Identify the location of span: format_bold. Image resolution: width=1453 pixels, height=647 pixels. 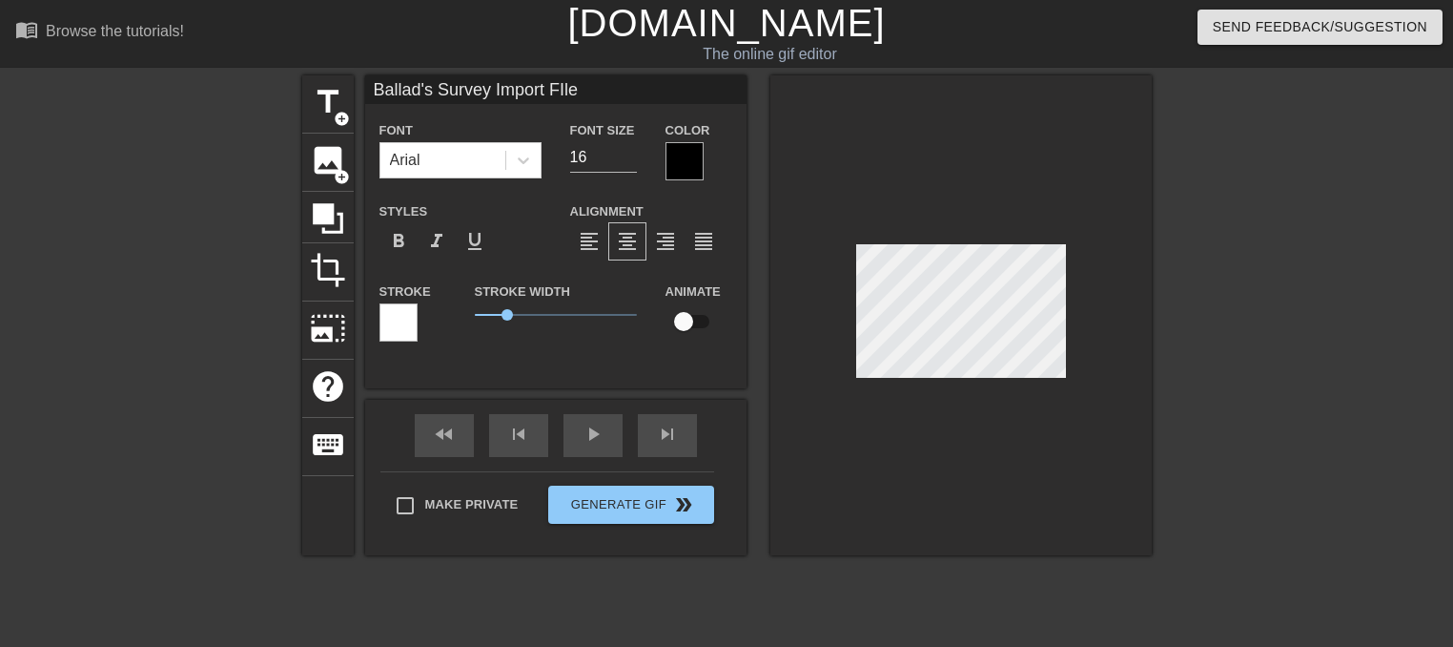
(399, 241).